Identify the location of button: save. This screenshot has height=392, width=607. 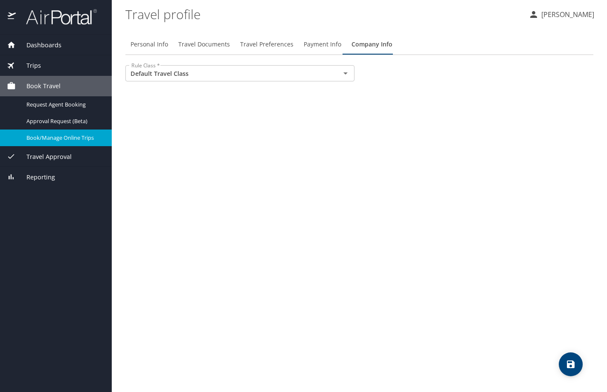
(571, 365).